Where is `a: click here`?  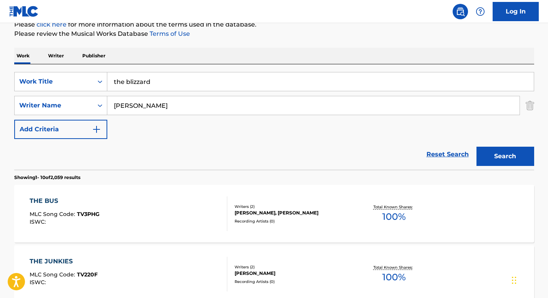 a: click here is located at coordinates (52, 24).